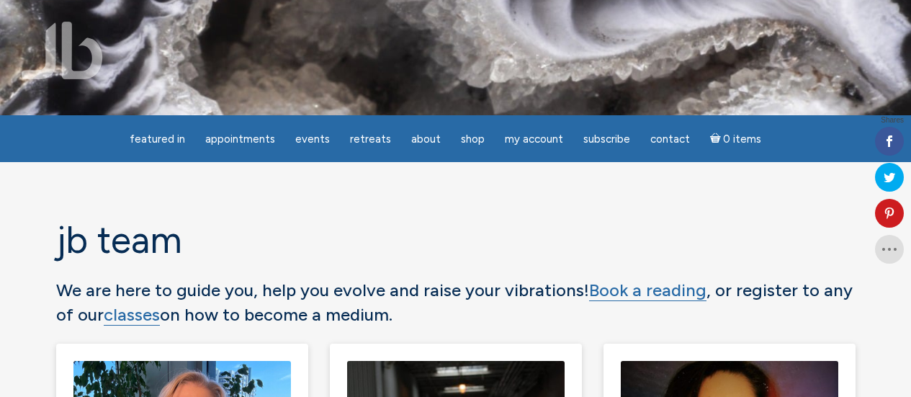  I want to click on i: Cart, so click(717, 139).